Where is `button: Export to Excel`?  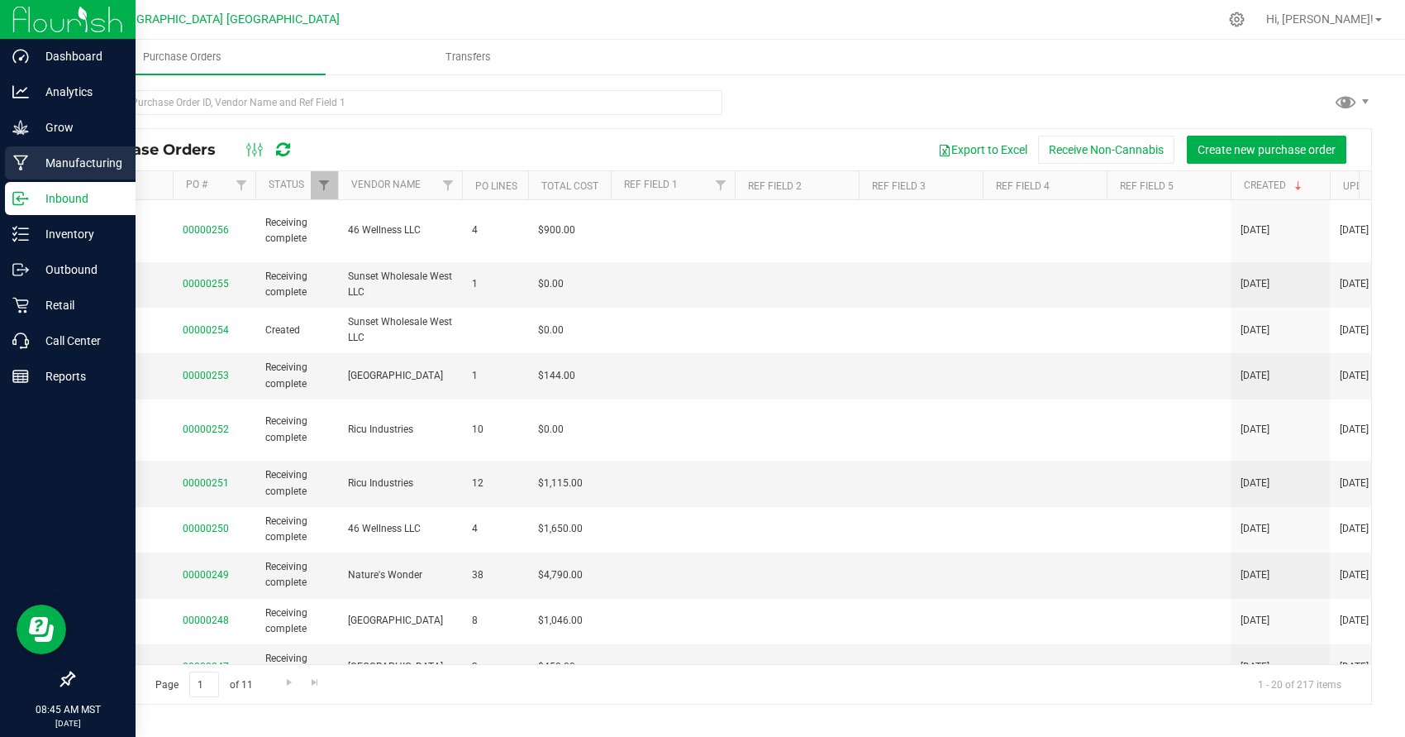
button: Export to Excel is located at coordinates (983, 150).